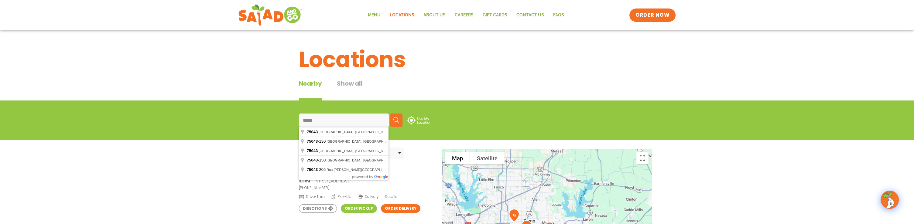 The height and width of the screenshot is (224, 914). What do you see at coordinates (317, 170) in the screenshot?
I see `span: -205` at bounding box center [317, 170].